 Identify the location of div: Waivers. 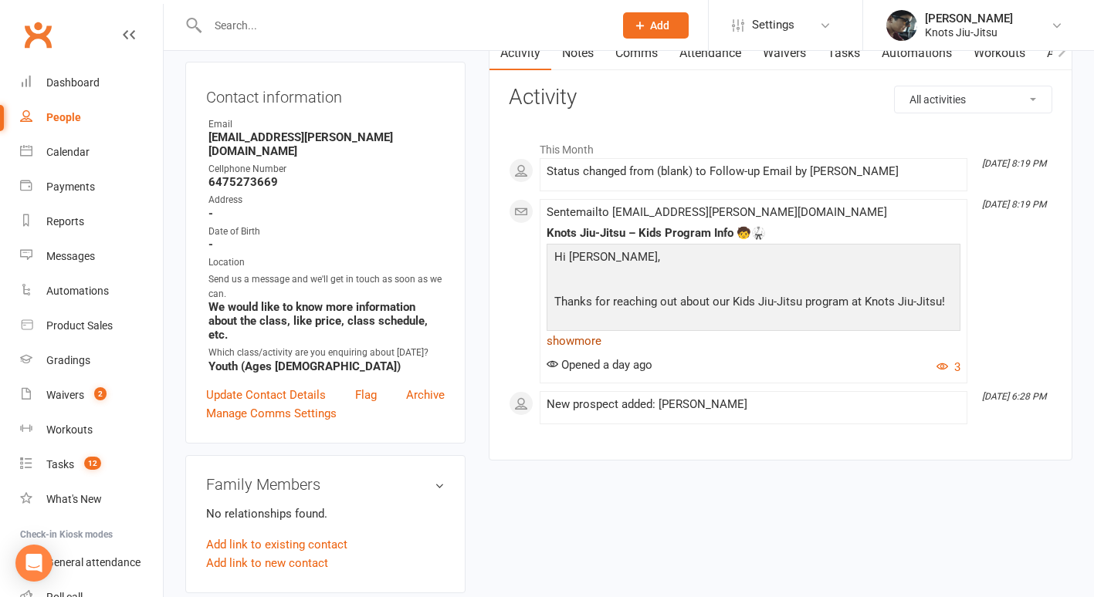
(65, 395).